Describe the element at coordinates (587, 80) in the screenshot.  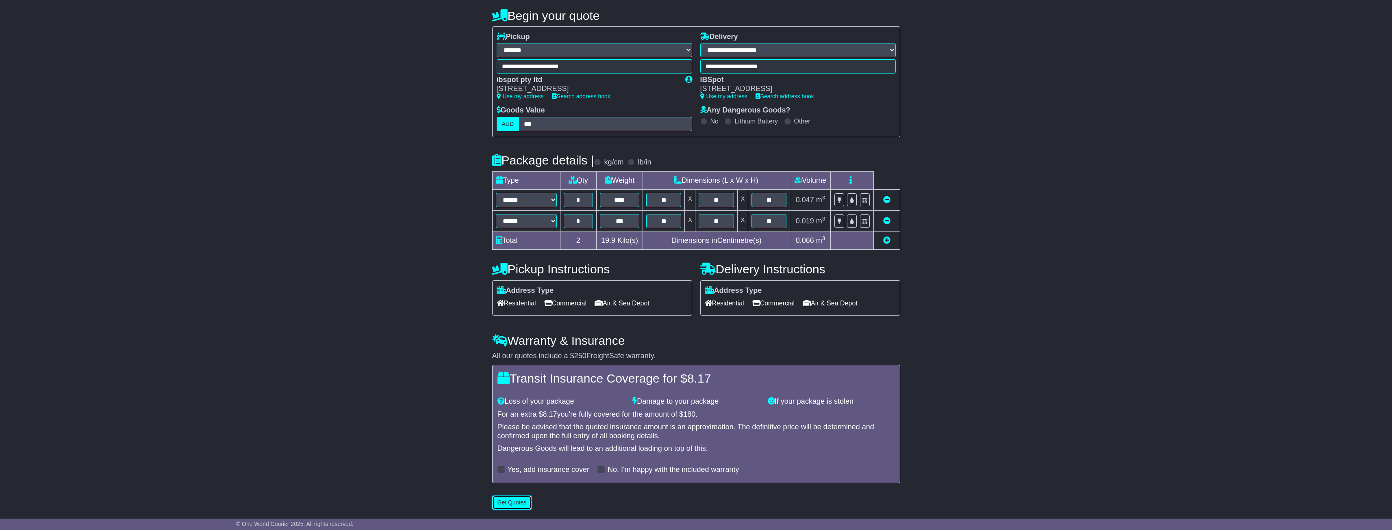
I see `div: ibspot pty ltd` at that location.